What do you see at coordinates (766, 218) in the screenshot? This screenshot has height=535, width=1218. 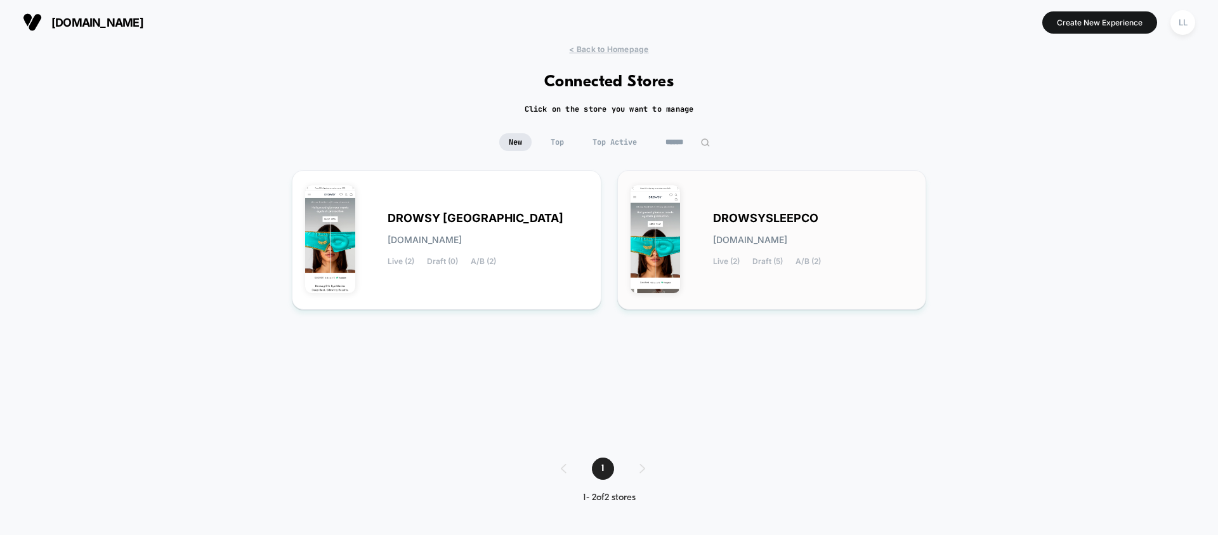 I see `span: DROWSYSLEEPCO` at bounding box center [766, 218].